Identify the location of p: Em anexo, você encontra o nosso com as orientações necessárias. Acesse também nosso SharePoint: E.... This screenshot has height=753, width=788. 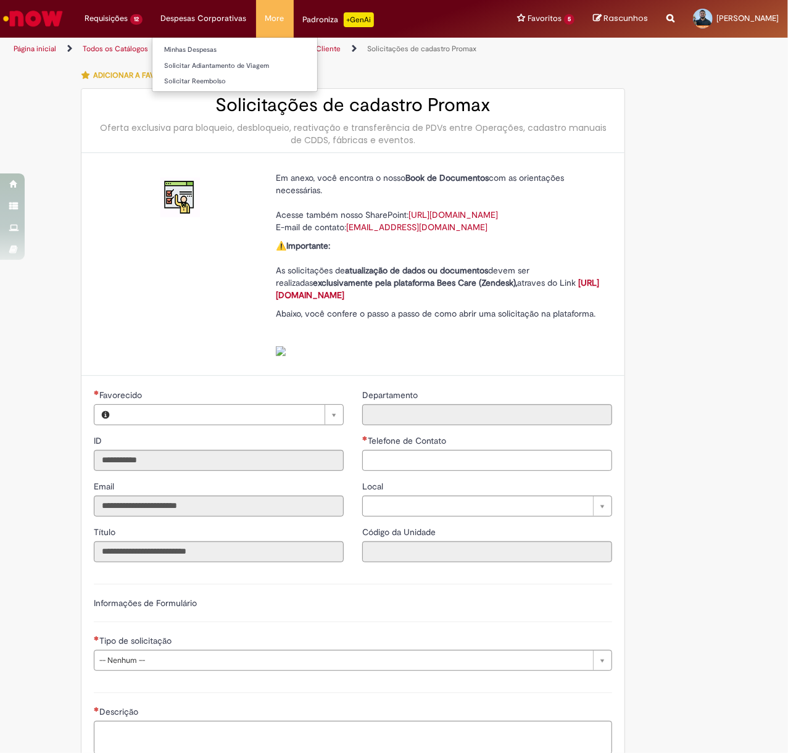
(439, 202).